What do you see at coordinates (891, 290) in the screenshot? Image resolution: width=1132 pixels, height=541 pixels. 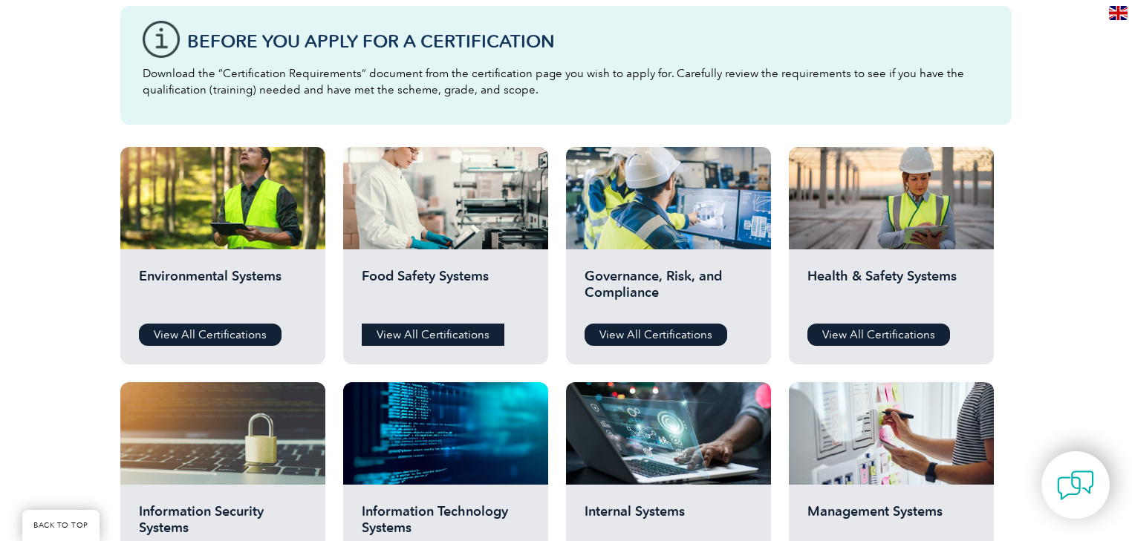 I see `h2: Health & Safety Systems` at bounding box center [891, 290].